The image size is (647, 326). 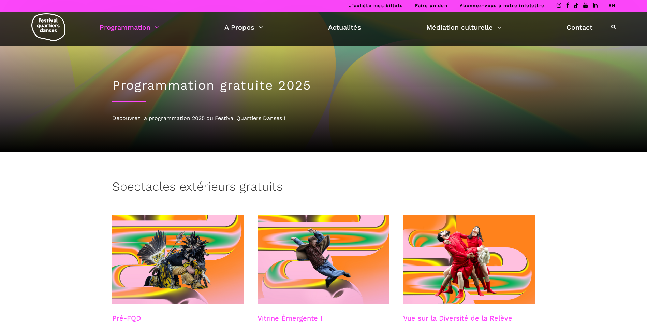 What do you see at coordinates (502, 5) in the screenshot?
I see `a: Abonnez-vous à notre infolettre` at bounding box center [502, 5].